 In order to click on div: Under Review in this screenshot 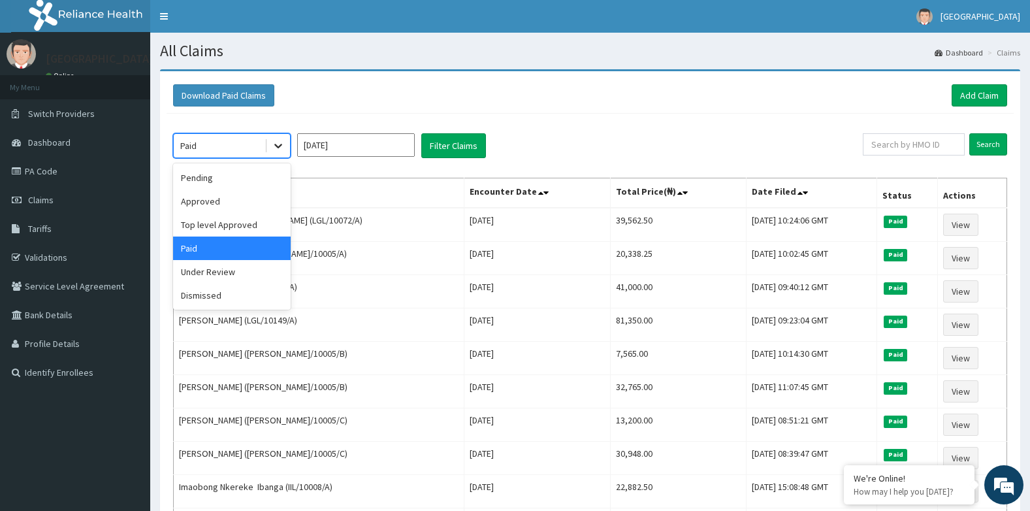, I will do `click(232, 272)`.